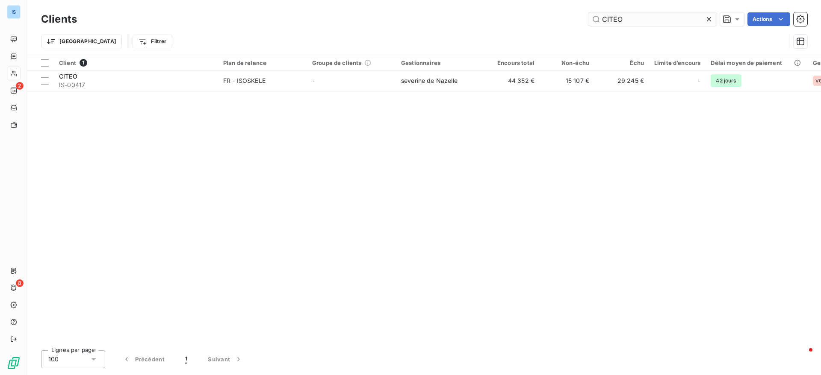 This screenshot has width=821, height=375. I want to click on span: 8, so click(20, 283).